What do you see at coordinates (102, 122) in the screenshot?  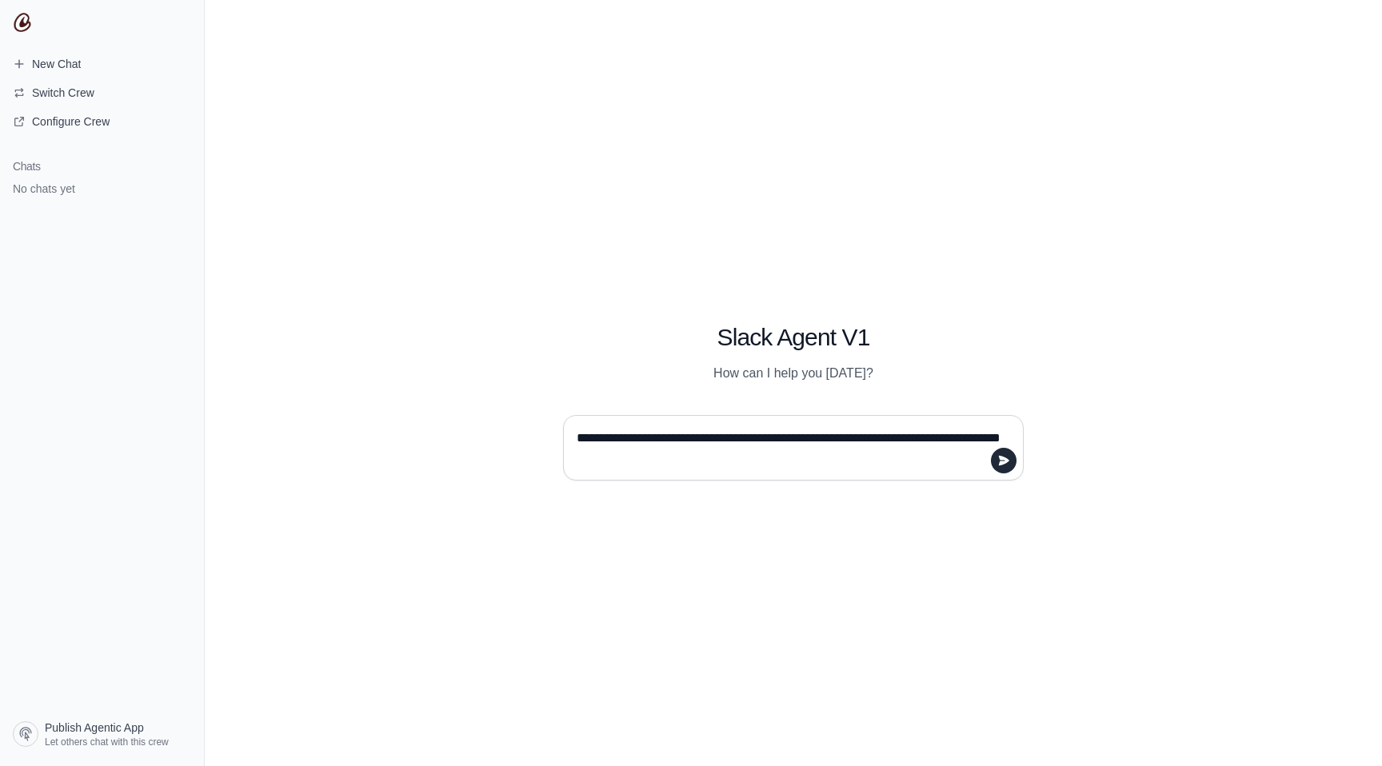 I see `a: Configure Crew` at bounding box center [102, 122].